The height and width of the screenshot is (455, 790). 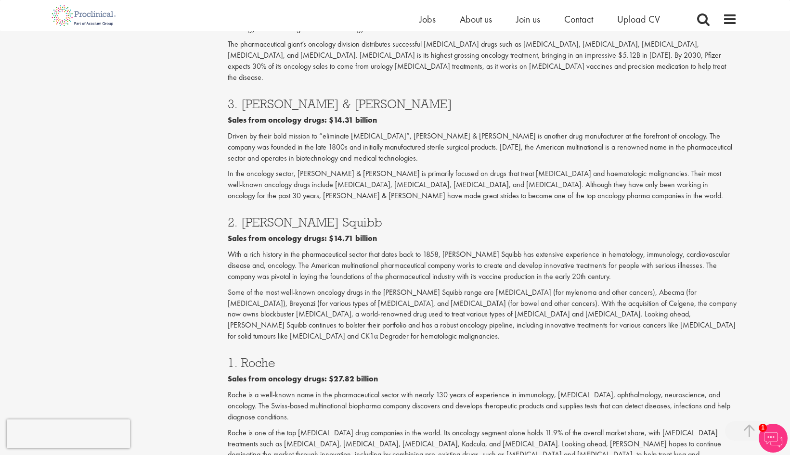 What do you see at coordinates (427, 19) in the screenshot?
I see `span: Jobs` at bounding box center [427, 19].